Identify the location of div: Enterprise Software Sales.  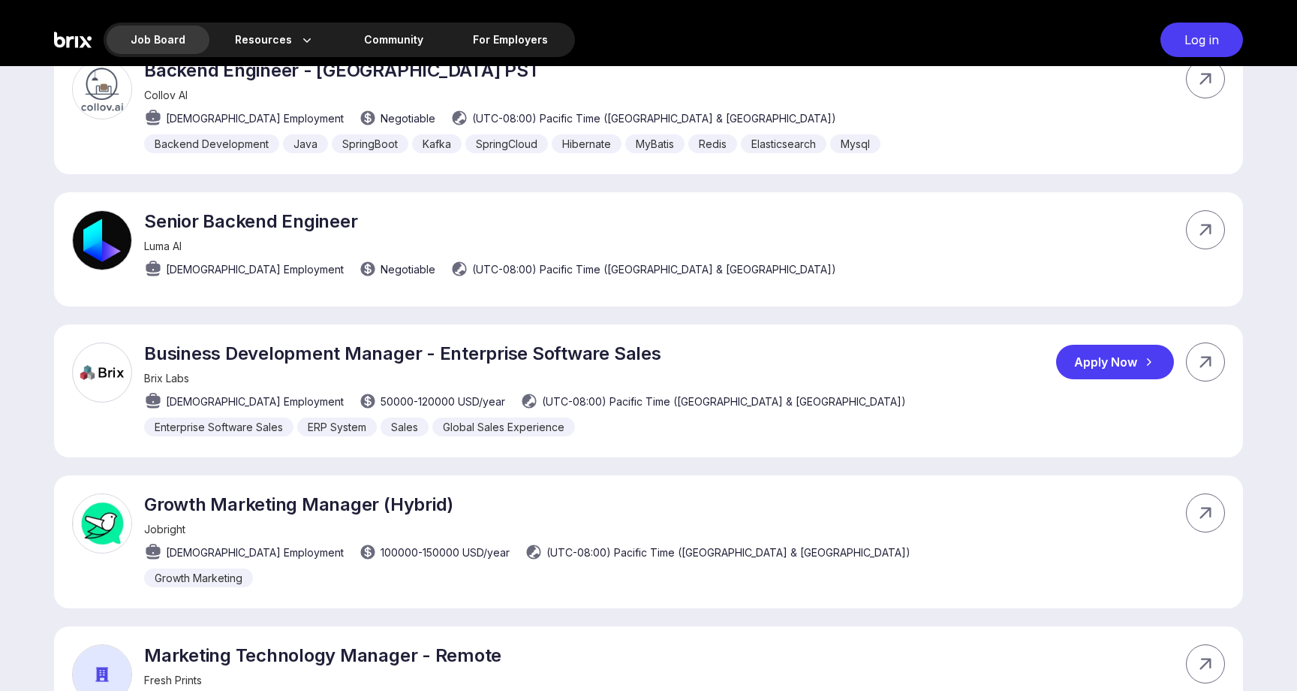
(218, 426).